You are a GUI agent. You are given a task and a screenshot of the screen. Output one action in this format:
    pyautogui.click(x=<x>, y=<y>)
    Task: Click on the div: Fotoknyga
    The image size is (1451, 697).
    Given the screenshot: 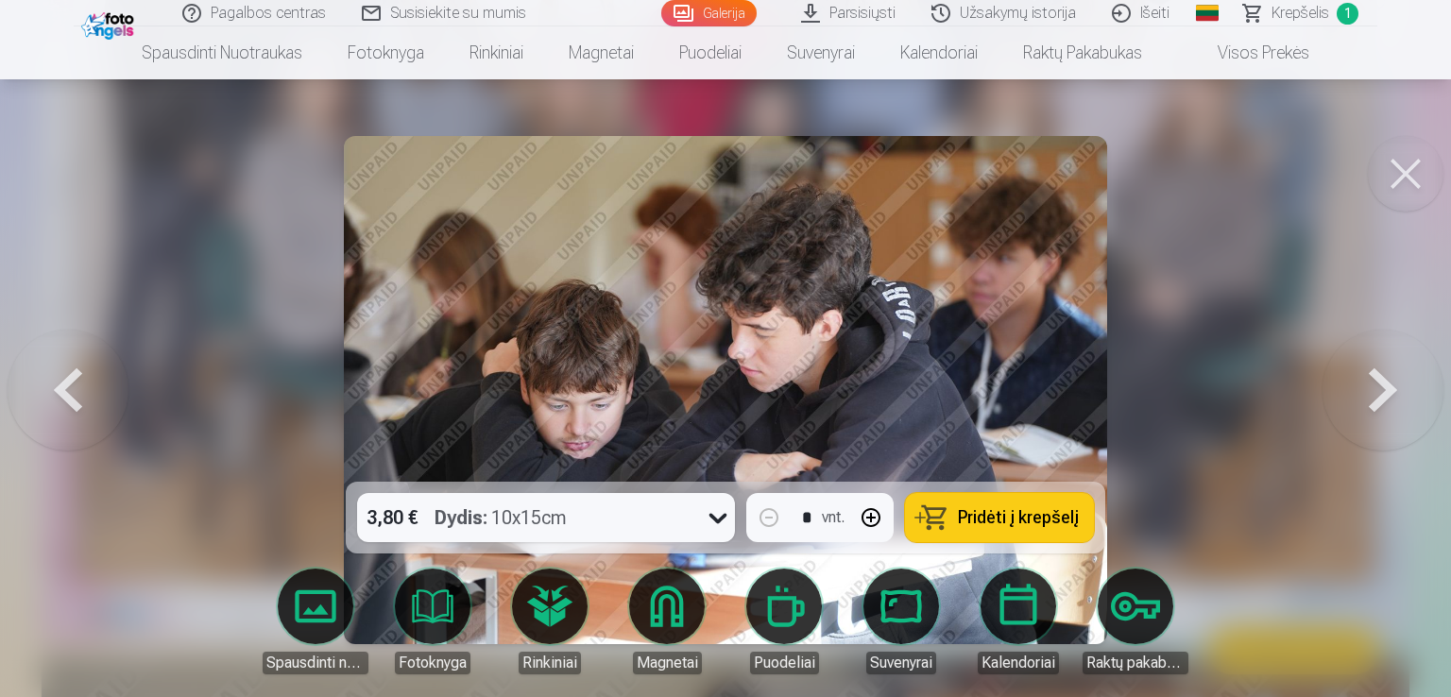 What is the action you would take?
    pyautogui.click(x=433, y=663)
    